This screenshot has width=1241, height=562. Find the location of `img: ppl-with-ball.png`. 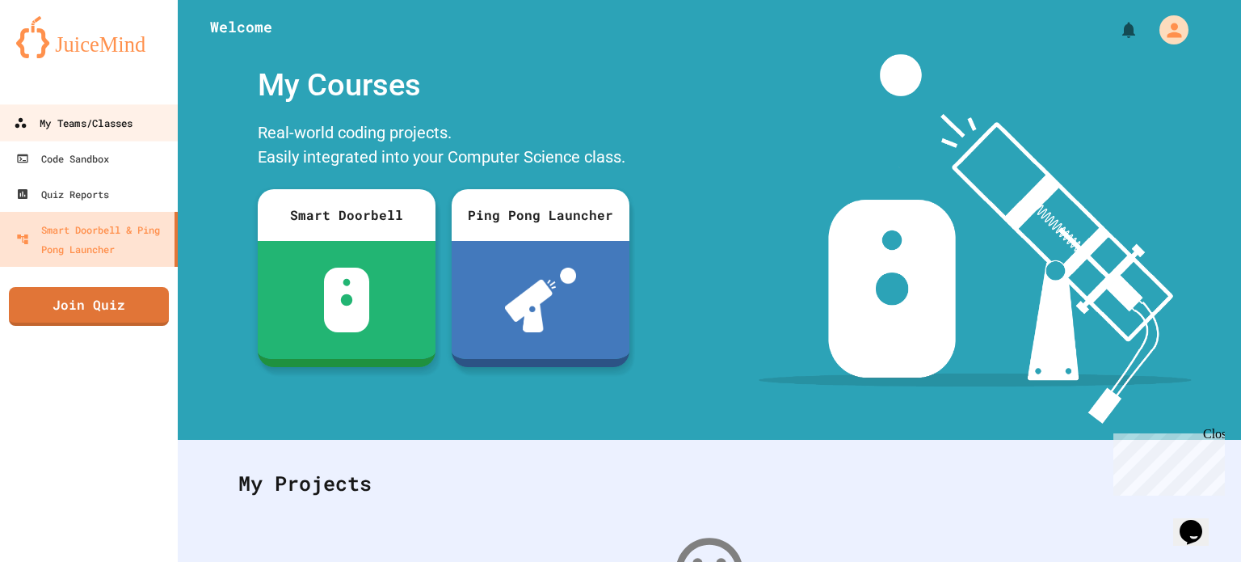

img: ppl-with-ball.png is located at coordinates (541, 300).